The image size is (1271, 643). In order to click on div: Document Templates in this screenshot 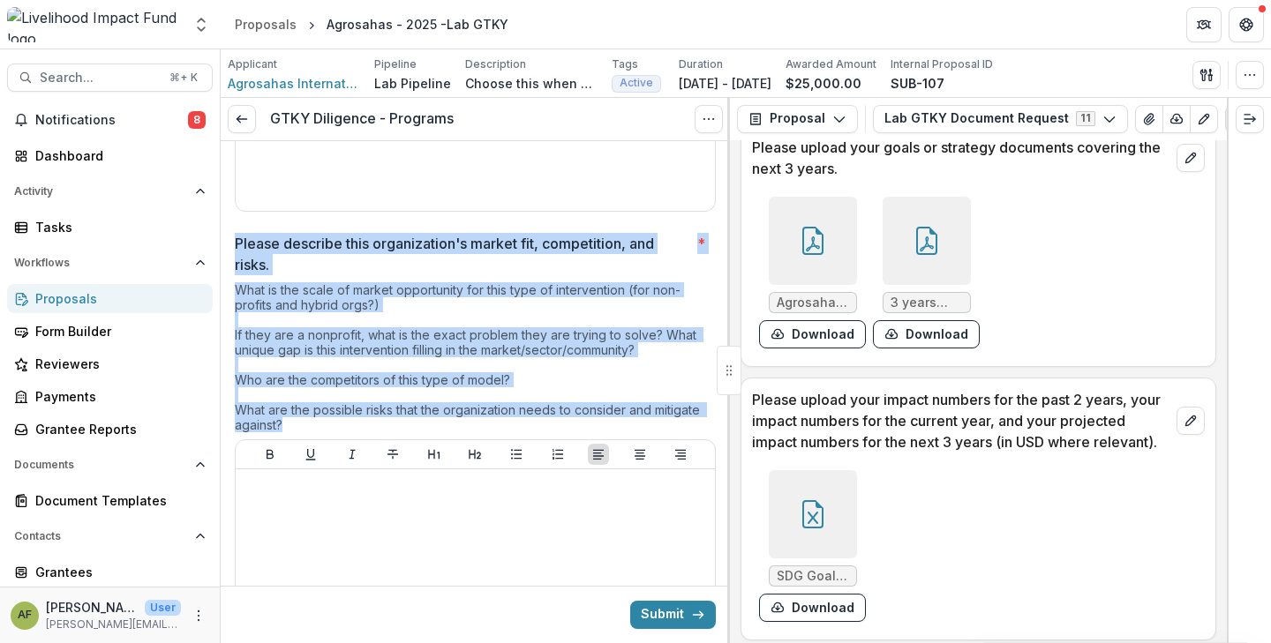, I will do `click(116, 500)`.